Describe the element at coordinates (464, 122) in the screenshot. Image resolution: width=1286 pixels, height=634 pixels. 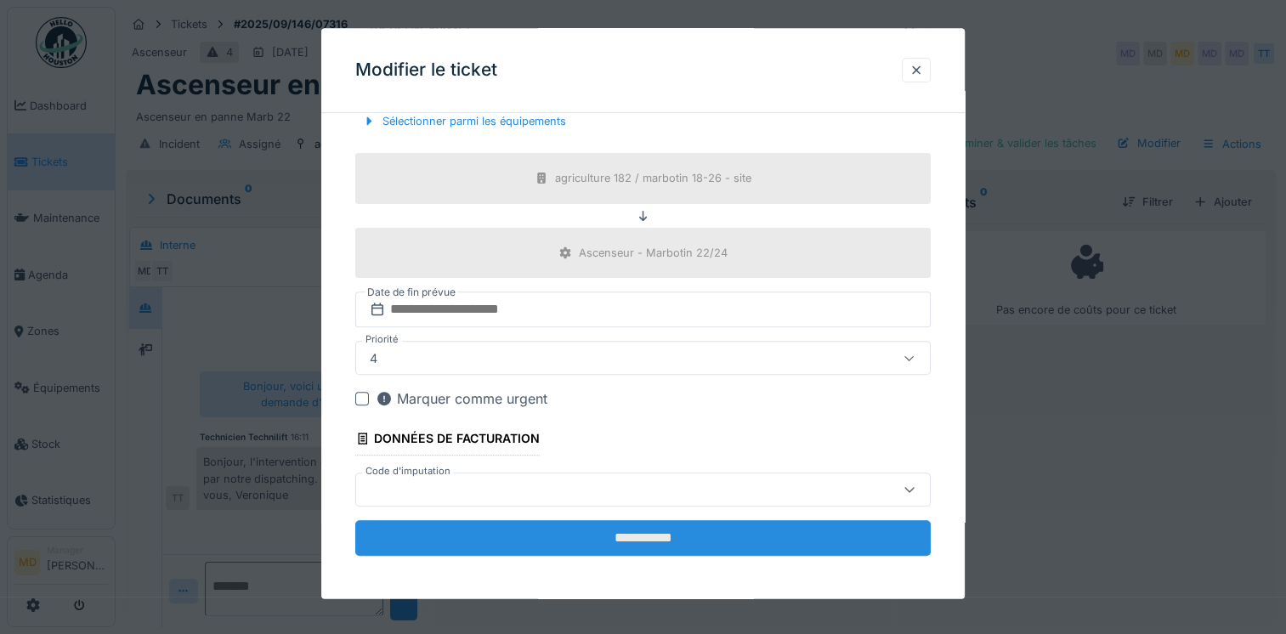
I see `div: Sélectionner parmi les équipements` at that location.